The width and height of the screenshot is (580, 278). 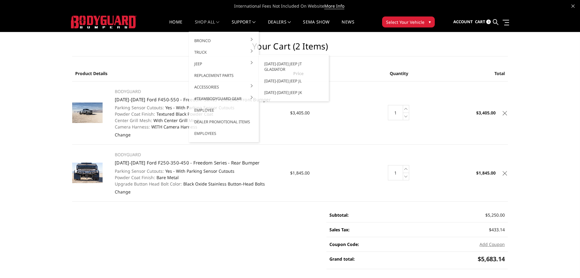 I want to click on a: Cart 3, so click(x=483, y=22).